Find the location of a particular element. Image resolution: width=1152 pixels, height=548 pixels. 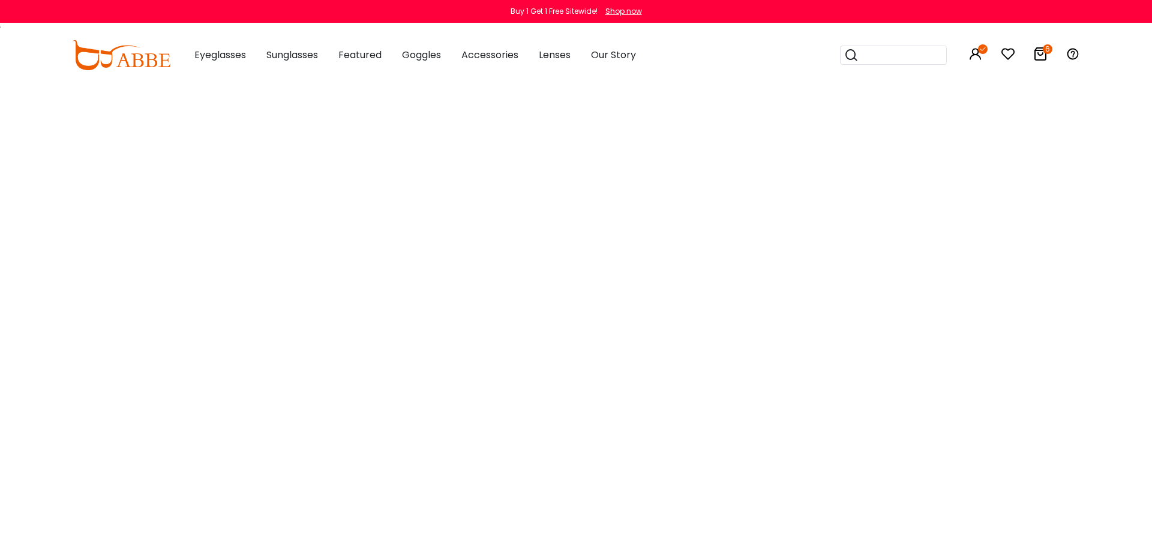

span: Lenses is located at coordinates (554, 55).